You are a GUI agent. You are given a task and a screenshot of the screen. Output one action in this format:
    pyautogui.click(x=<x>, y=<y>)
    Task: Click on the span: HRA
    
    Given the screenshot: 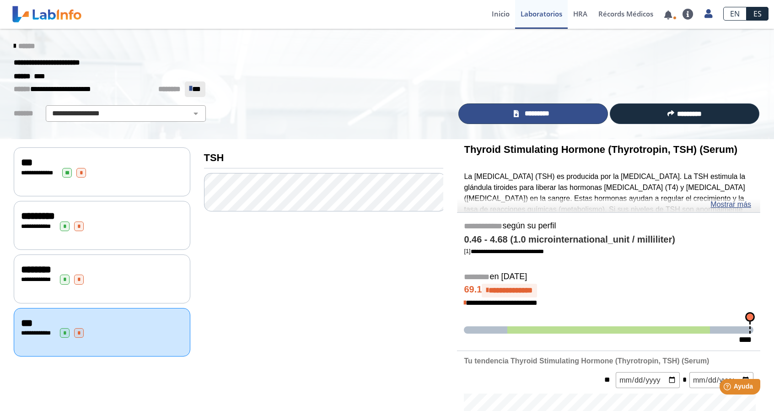 What is the action you would take?
    pyautogui.click(x=580, y=14)
    